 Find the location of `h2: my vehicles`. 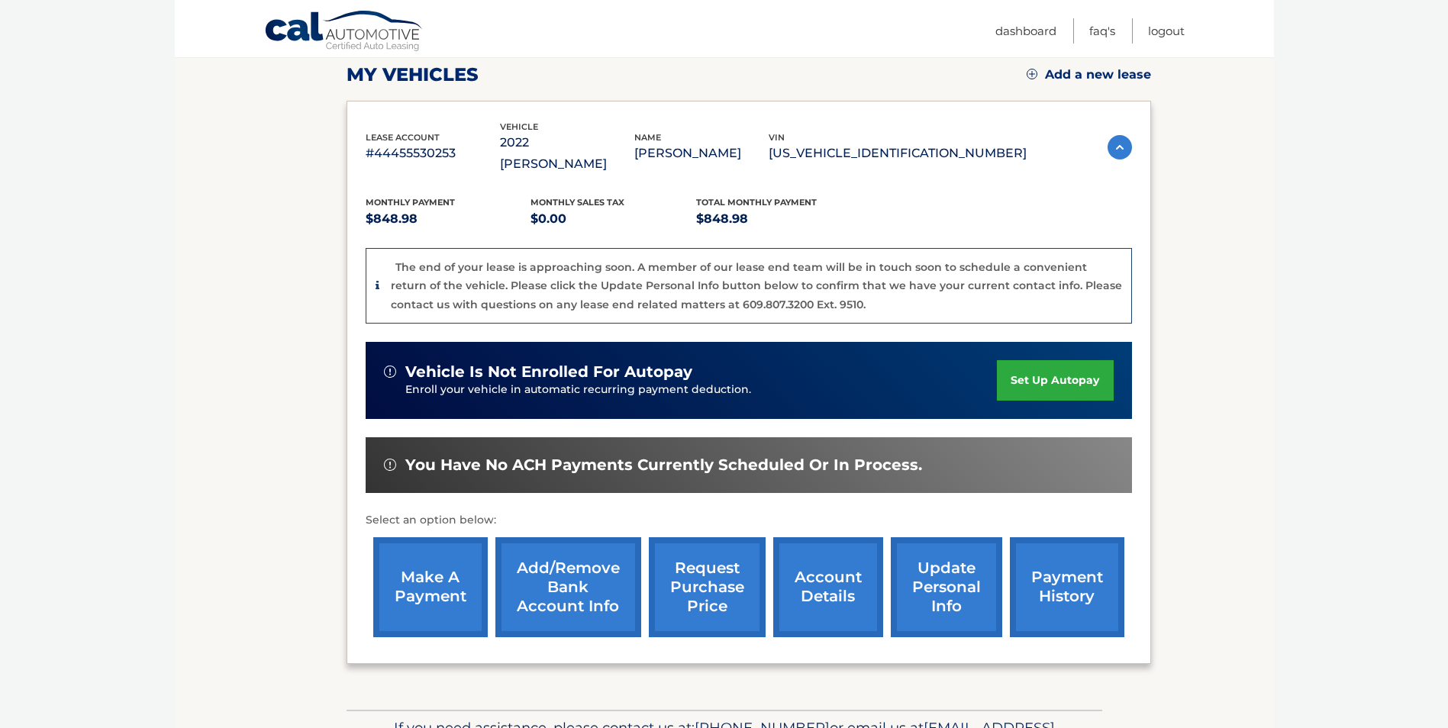

h2: my vehicles is located at coordinates (412, 75).